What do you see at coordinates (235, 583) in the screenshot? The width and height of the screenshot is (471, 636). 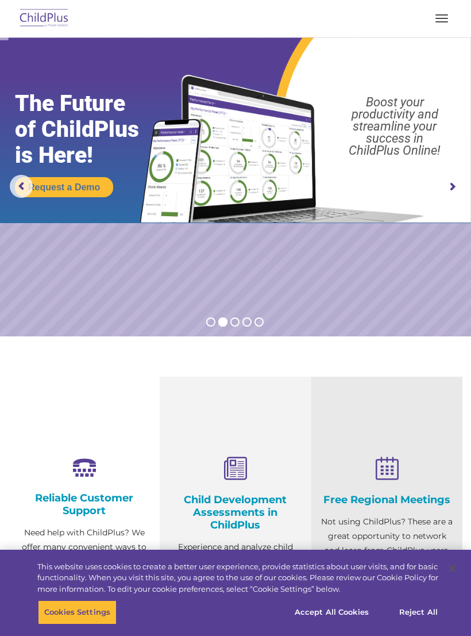 I see `p: Experience and analyze child assessments and Head Start data management in one system with zero c...` at bounding box center [235, 583].